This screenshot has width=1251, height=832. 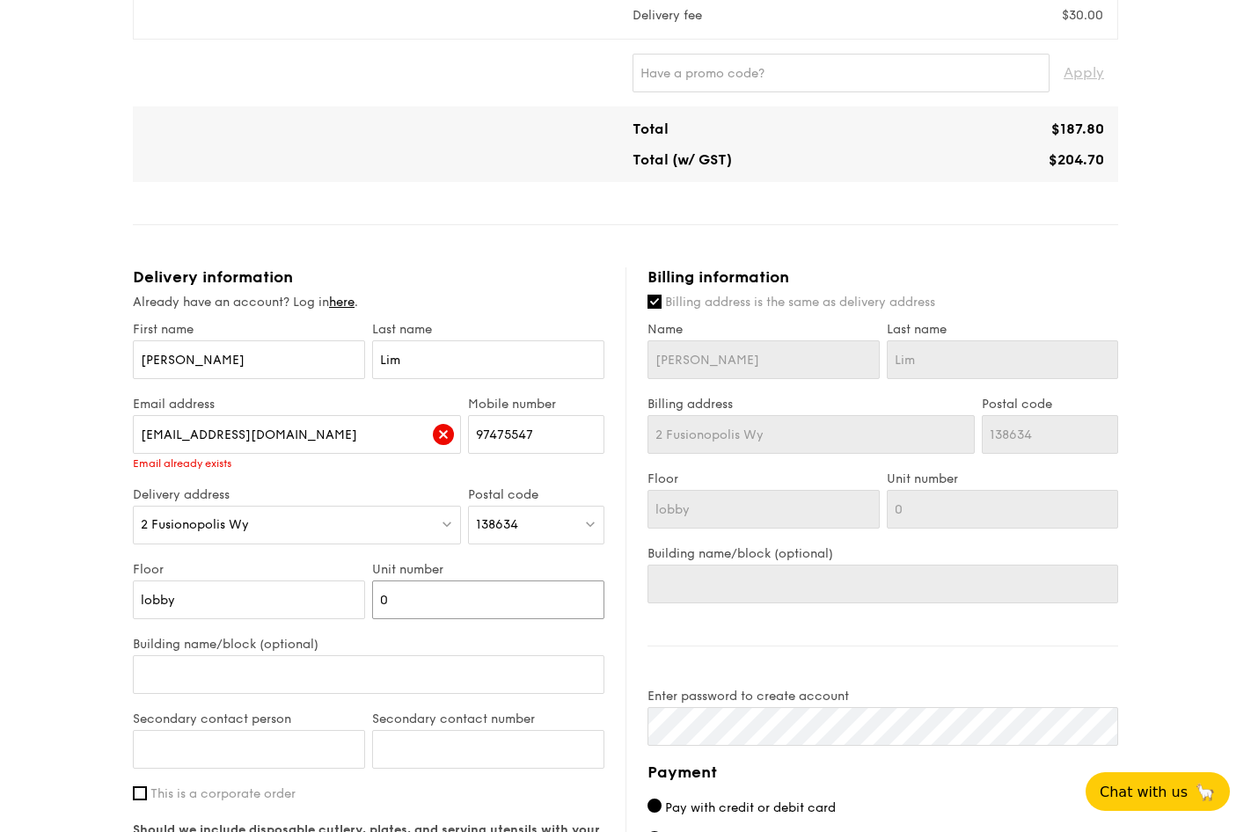 I want to click on label: Enter password to create account, so click(x=882, y=696).